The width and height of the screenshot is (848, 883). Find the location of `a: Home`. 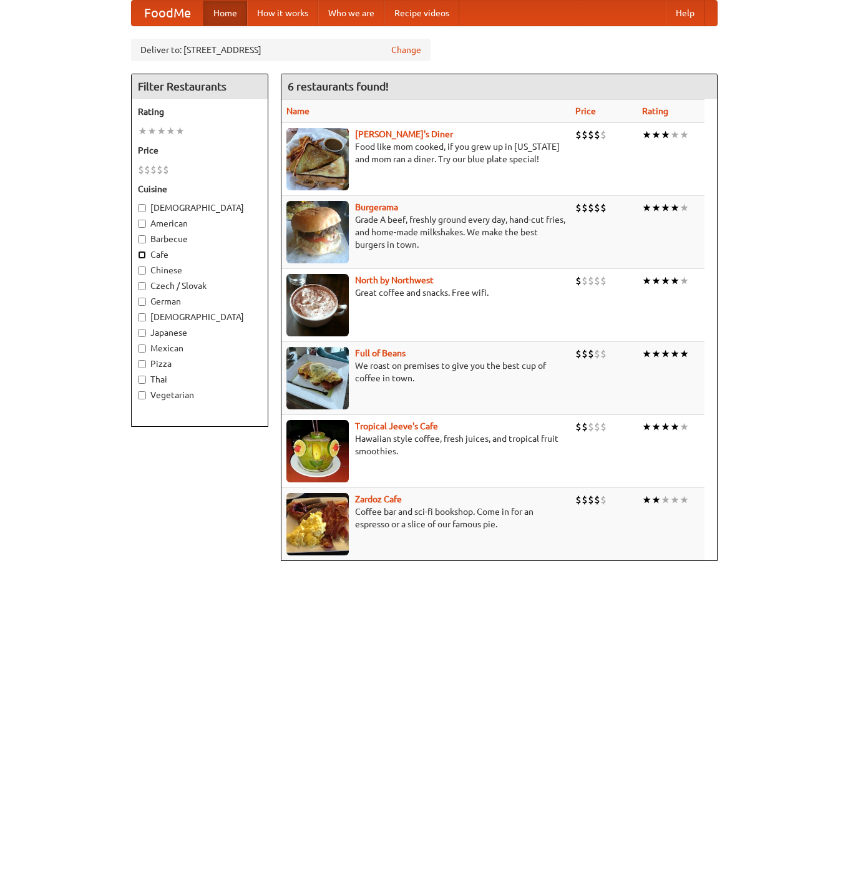

a: Home is located at coordinates (225, 13).